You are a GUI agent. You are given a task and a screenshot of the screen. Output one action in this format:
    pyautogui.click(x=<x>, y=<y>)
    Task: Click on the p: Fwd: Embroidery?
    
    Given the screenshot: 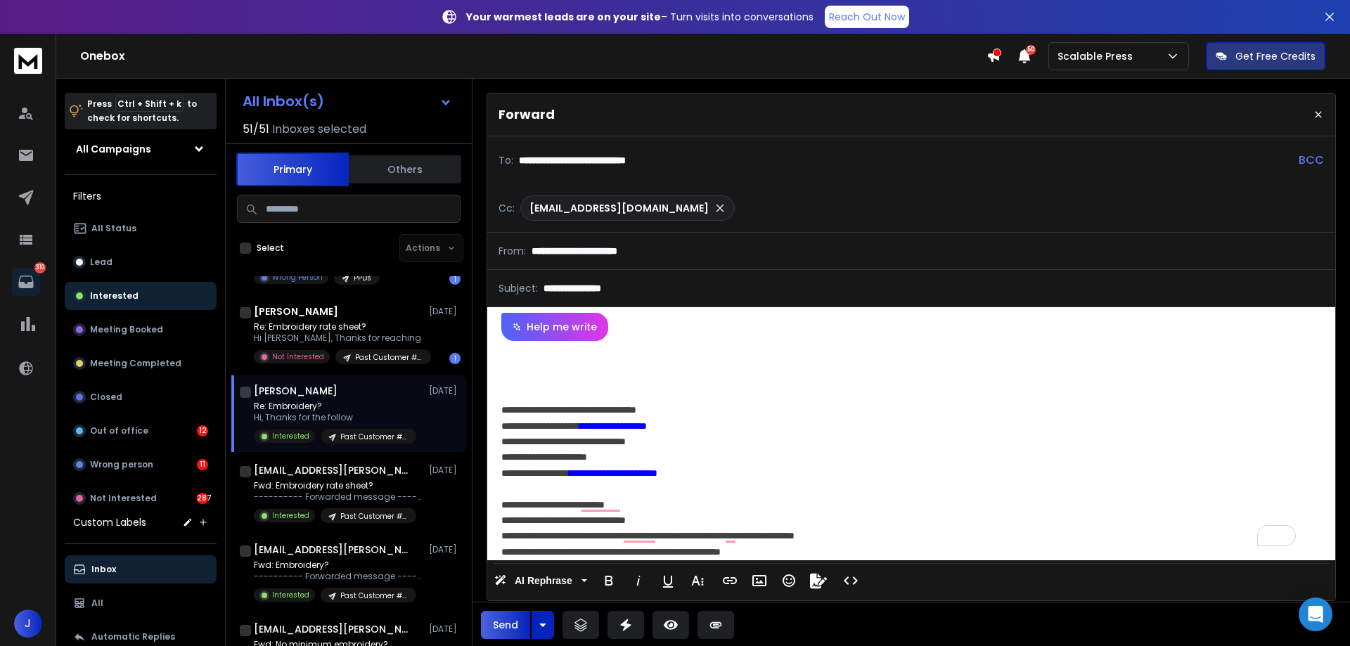 What is the action you would take?
    pyautogui.click(x=338, y=565)
    